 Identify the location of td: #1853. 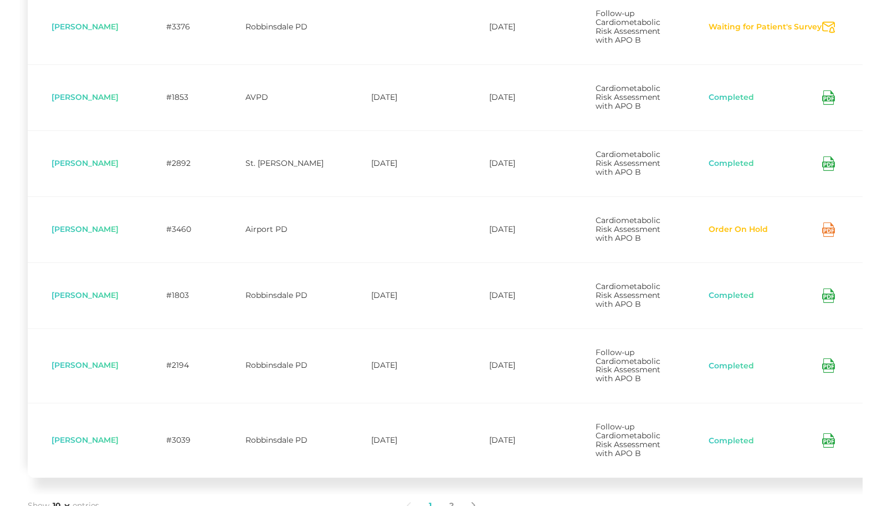
(182, 97).